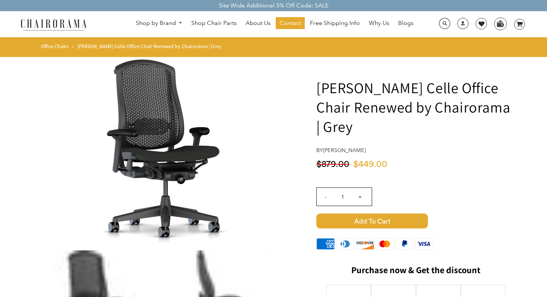 The height and width of the screenshot is (297, 547). Describe the element at coordinates (165, 151) in the screenshot. I see `img: Herman Miller Celle Office Chair Renewed by Chairorama | Grey - chairorama` at that location.